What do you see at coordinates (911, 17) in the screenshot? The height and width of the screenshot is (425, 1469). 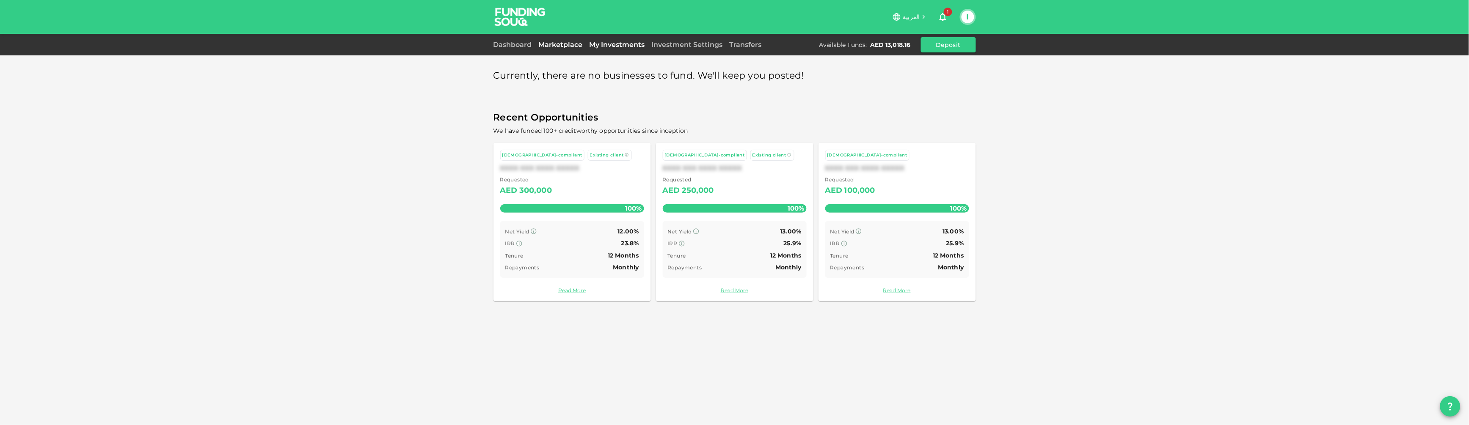 I see `span: العربية` at bounding box center [911, 17].